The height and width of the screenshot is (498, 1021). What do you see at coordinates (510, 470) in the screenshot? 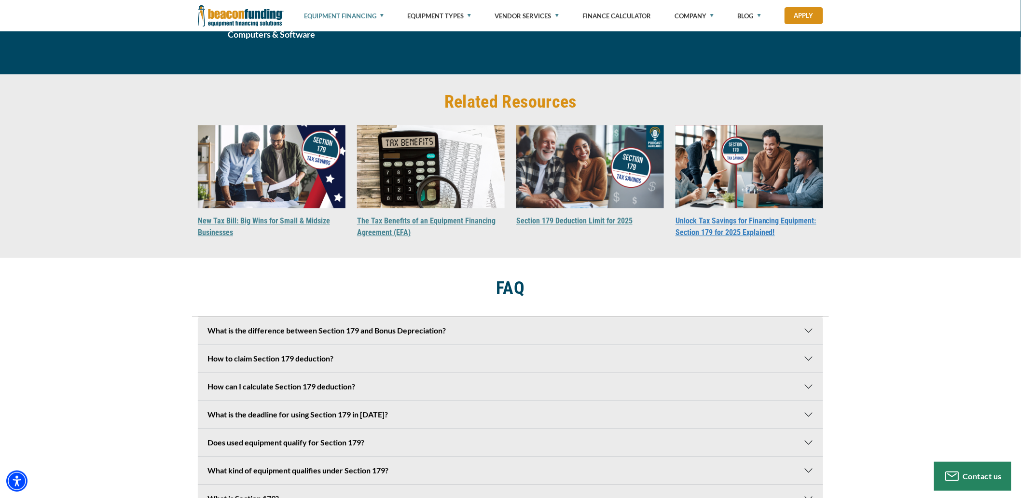
I see `button: What kind of equipment qualifies under Section 179?` at bounding box center [510, 470].